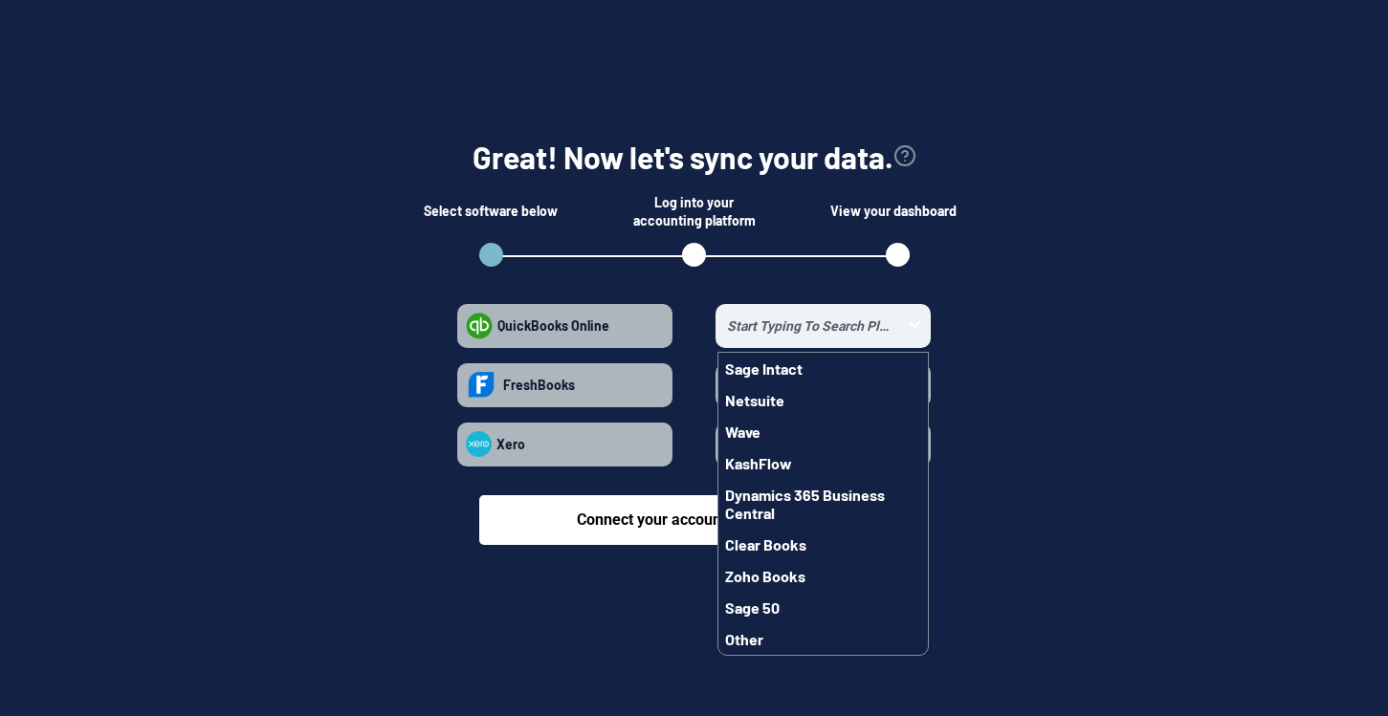 This screenshot has width=1388, height=716. I want to click on button: open step 3, so click(897, 254).